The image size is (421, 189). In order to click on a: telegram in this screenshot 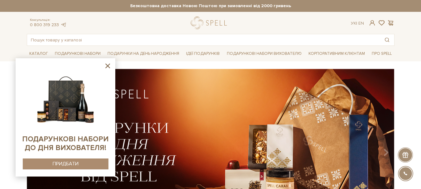, I will do `click(64, 25)`.